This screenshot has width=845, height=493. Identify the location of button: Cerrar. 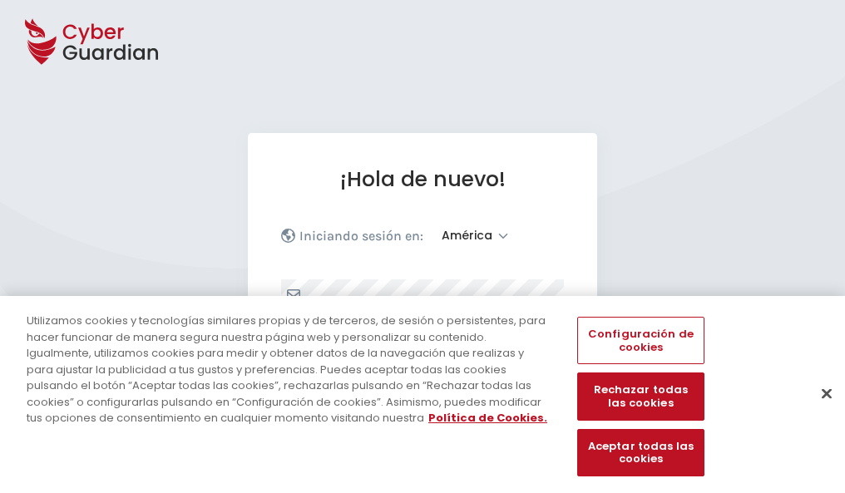
(827, 394).